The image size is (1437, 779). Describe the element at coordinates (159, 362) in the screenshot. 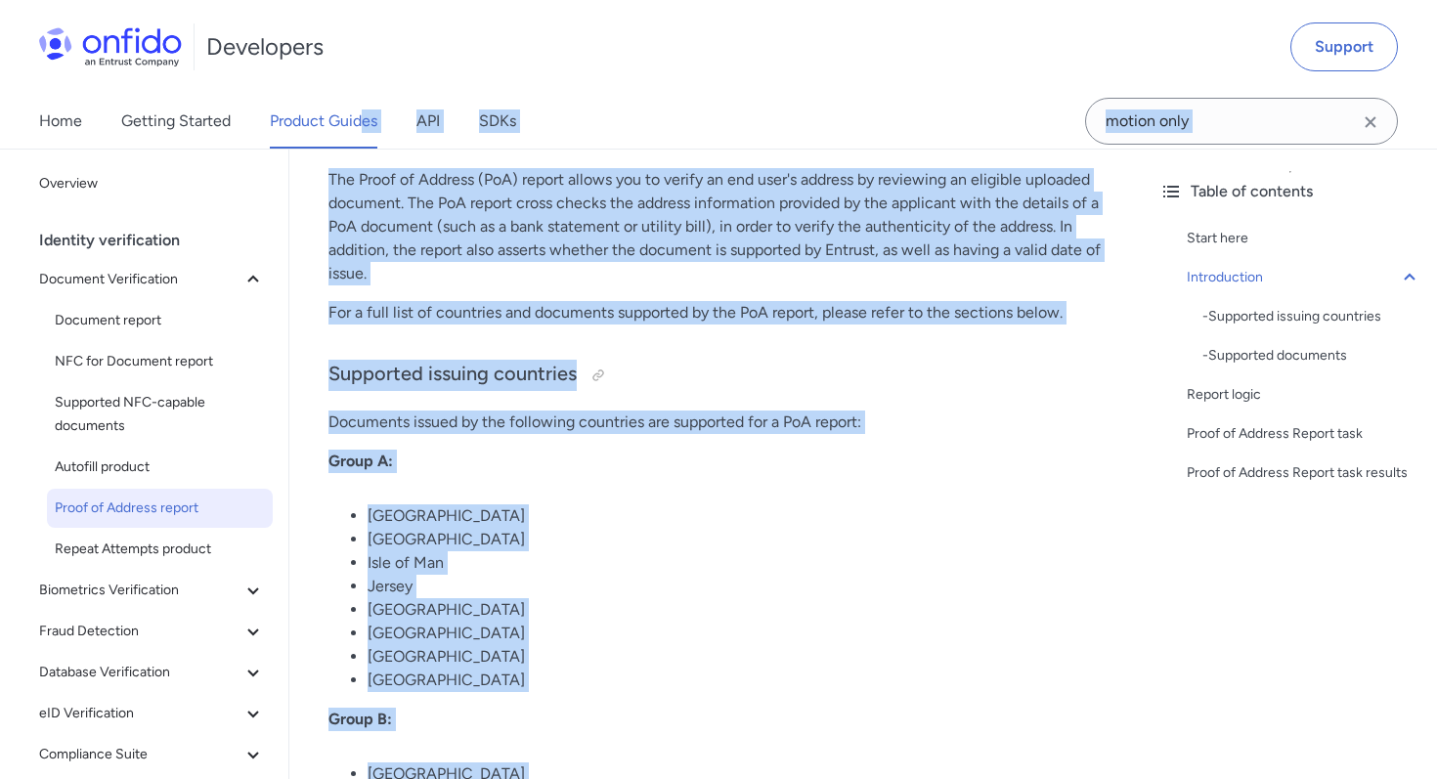

I see `a: NFC for Document report` at that location.